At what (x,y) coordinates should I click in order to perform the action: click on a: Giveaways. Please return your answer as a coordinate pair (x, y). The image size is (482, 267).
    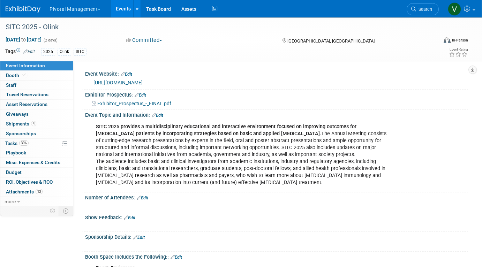
    Looking at the image, I should click on (37, 114).